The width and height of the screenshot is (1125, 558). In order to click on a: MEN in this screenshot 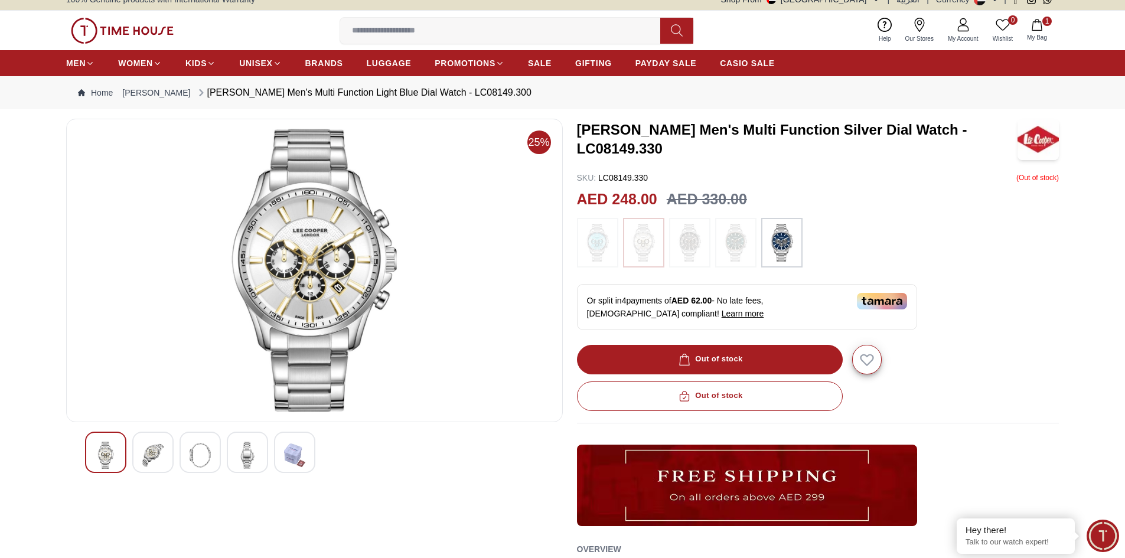, I will do `click(80, 63)`.